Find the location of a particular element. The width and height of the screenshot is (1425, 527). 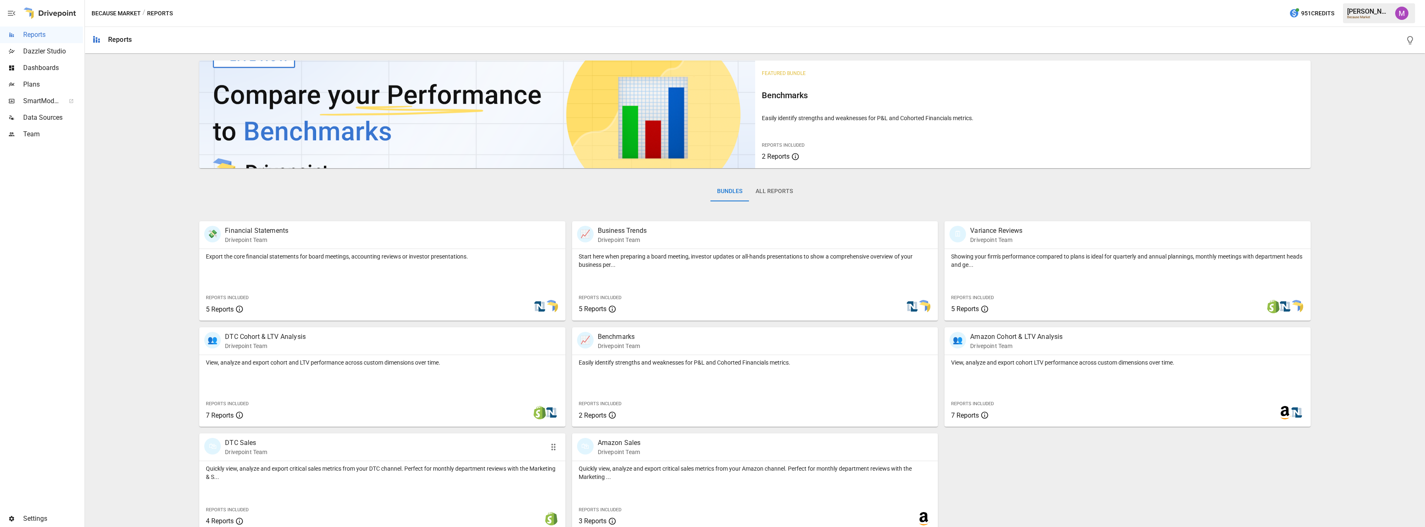

span: 3 Reports is located at coordinates (592, 521).